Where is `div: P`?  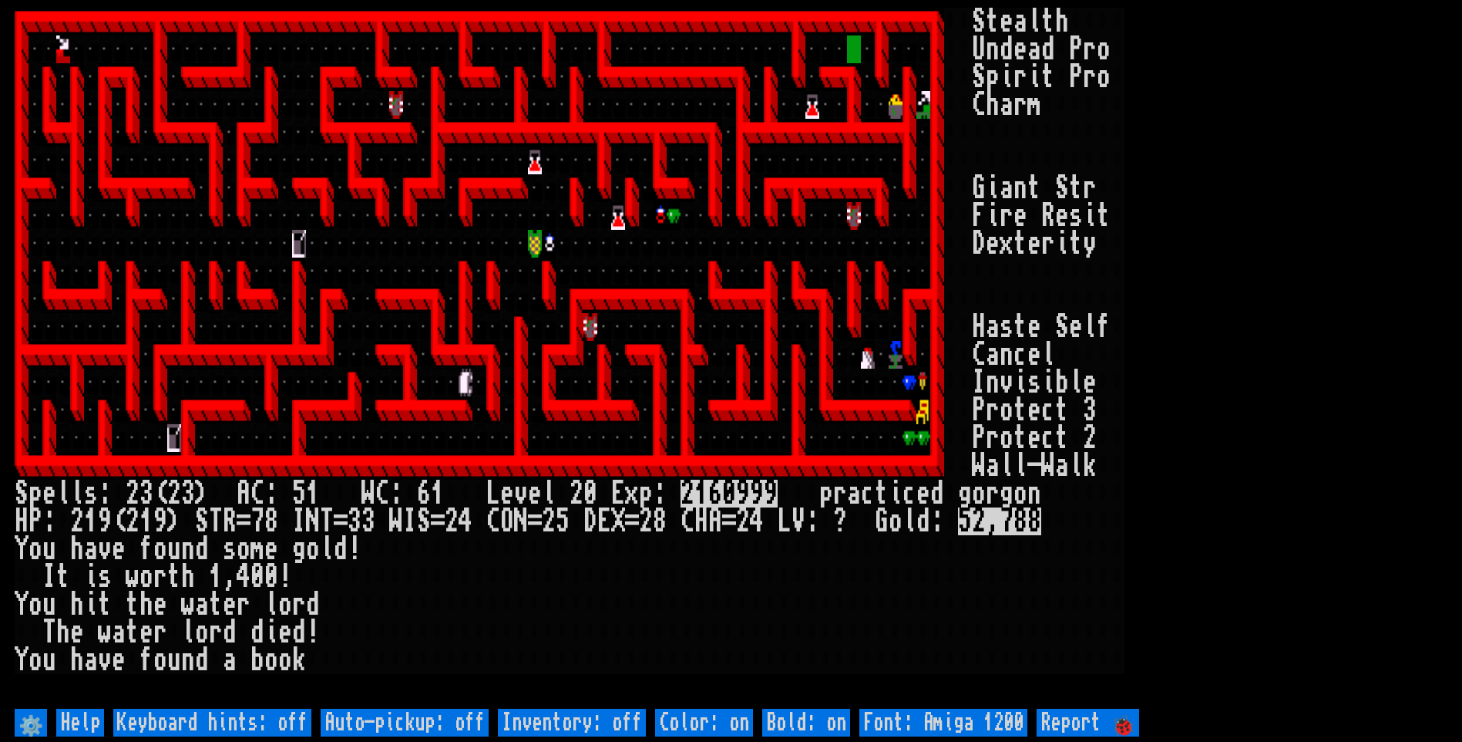
div: P is located at coordinates (979, 438).